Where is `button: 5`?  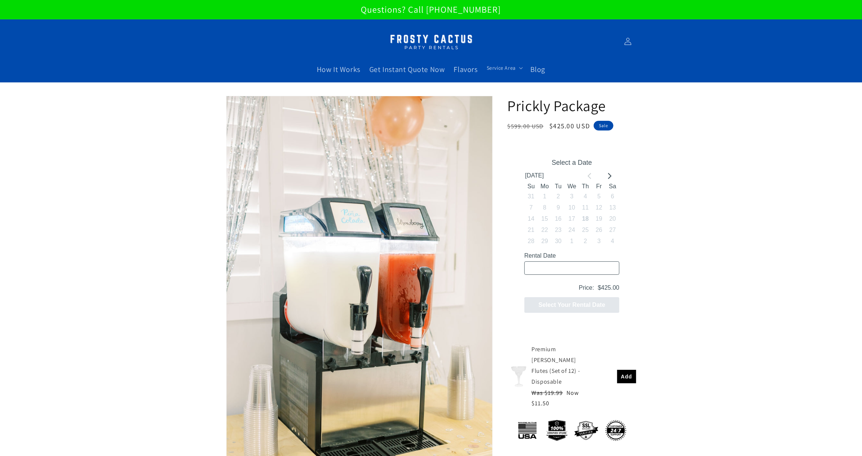
button: 5 is located at coordinates (91, 55).